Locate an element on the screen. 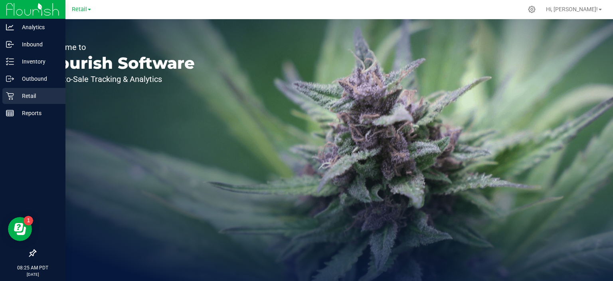 Image resolution: width=613 pixels, height=281 pixels. p: Seed-to-Sale Tracking & Analytics is located at coordinates (119, 79).